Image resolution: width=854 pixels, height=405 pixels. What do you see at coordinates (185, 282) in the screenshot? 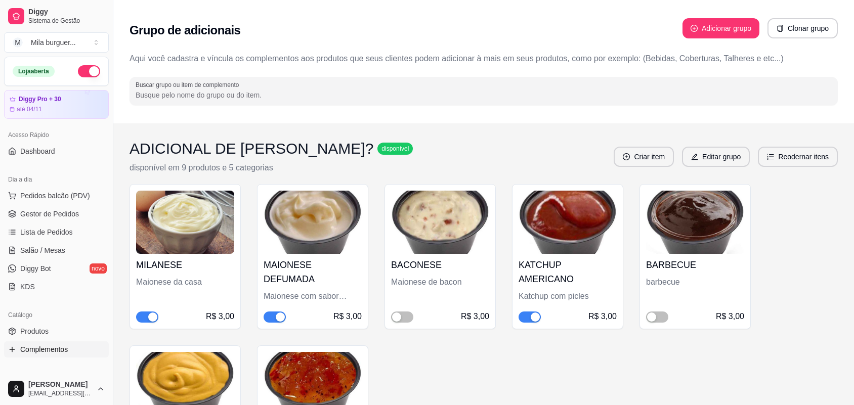
I see `div: Maionese da casa` at bounding box center [185, 282].